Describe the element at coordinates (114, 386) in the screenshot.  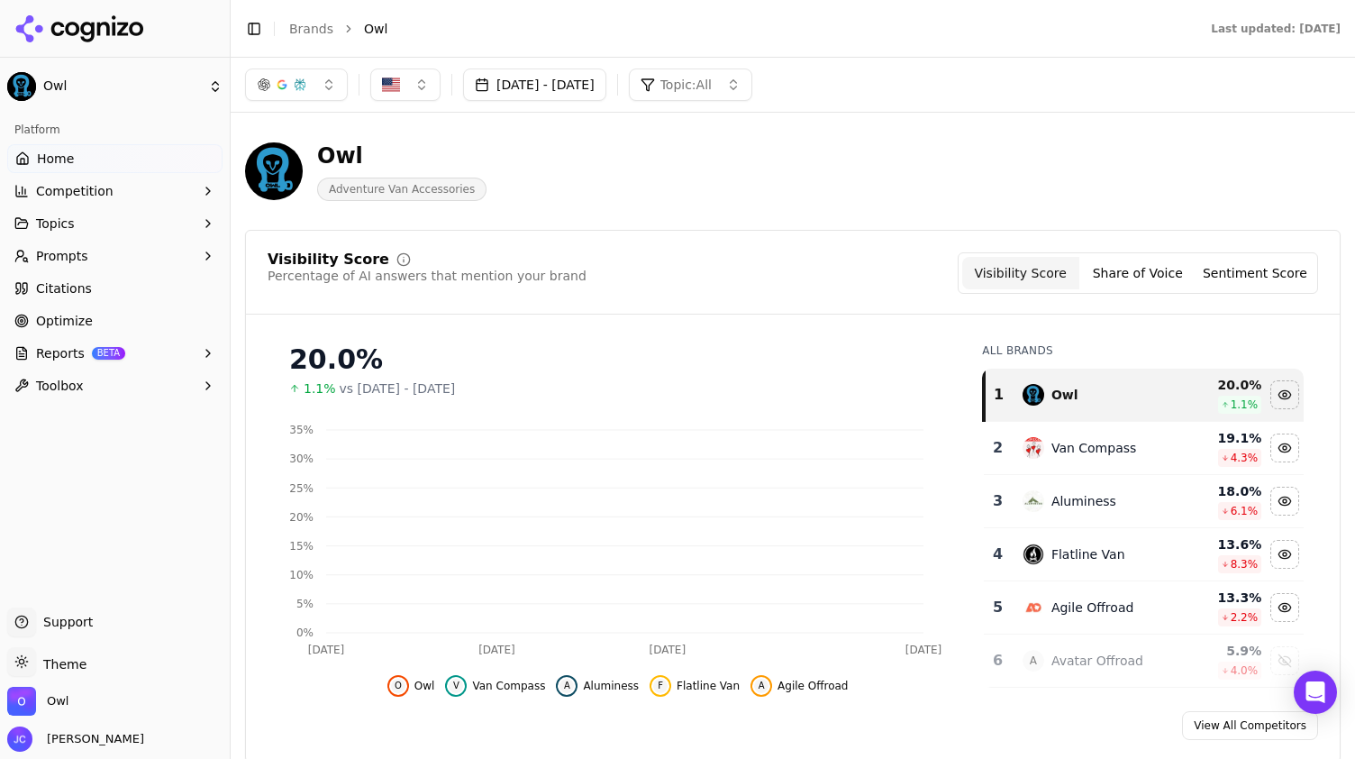
I see `button: Toolbox` at that location.